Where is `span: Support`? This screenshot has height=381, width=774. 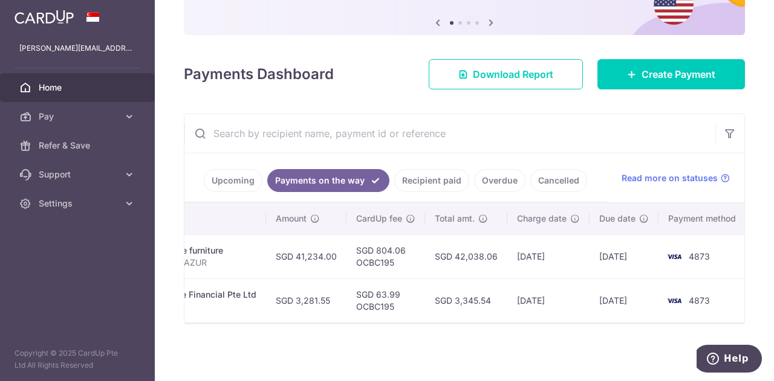
span: Support is located at coordinates (79, 175).